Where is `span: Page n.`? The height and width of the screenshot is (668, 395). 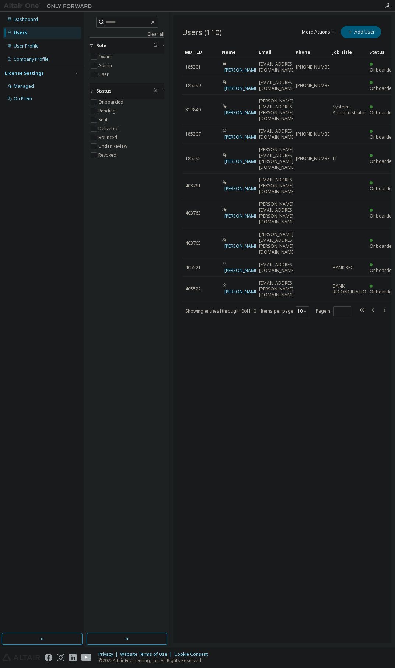
span: Page n. is located at coordinates (334, 311).